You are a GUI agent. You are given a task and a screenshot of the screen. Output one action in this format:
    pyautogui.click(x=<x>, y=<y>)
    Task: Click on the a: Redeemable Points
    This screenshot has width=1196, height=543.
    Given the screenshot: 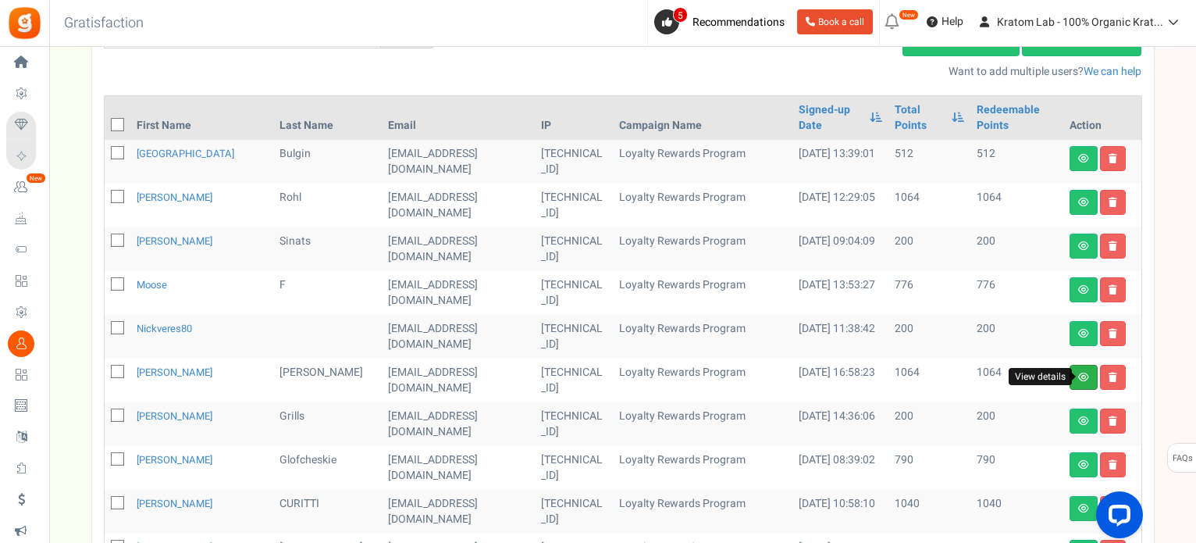 What is the action you would take?
    pyautogui.click(x=1017, y=118)
    